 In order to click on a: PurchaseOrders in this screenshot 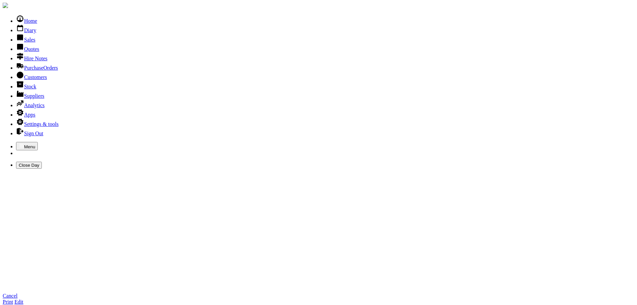, I will do `click(37, 68)`.